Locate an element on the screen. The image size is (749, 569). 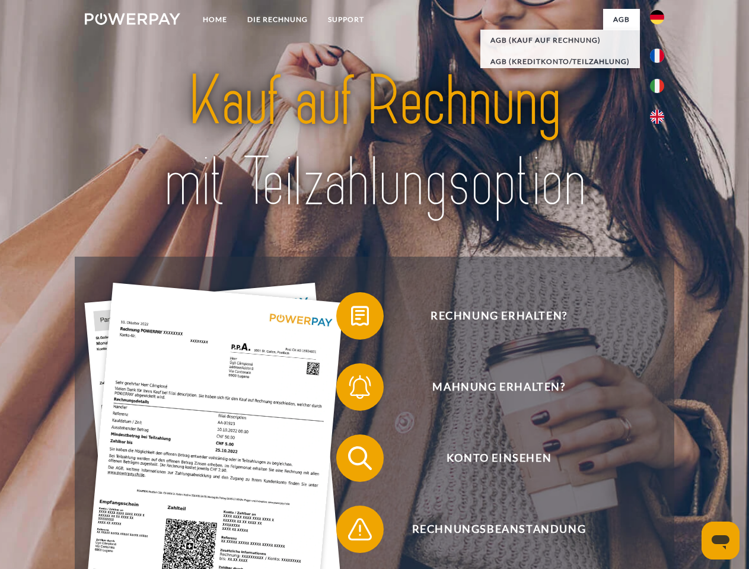
img: qb_bell.svg is located at coordinates (360, 387).